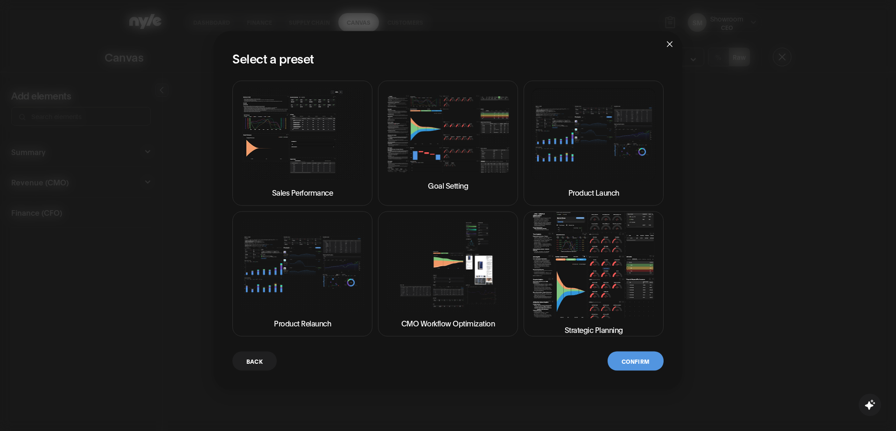 The width and height of the screenshot is (896, 431). What do you see at coordinates (448, 265) in the screenshot?
I see `img: CMO Workflow Optimization` at bounding box center [448, 265].